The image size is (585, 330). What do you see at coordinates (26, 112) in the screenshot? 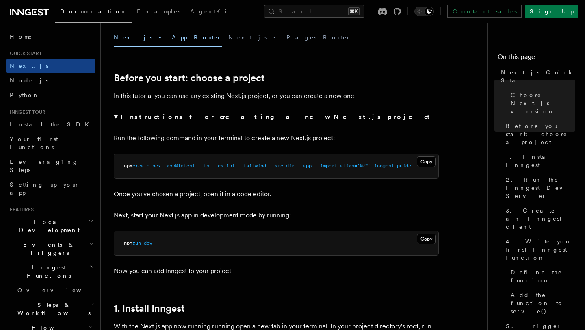
I see `span: Inngest tour` at bounding box center [26, 112].